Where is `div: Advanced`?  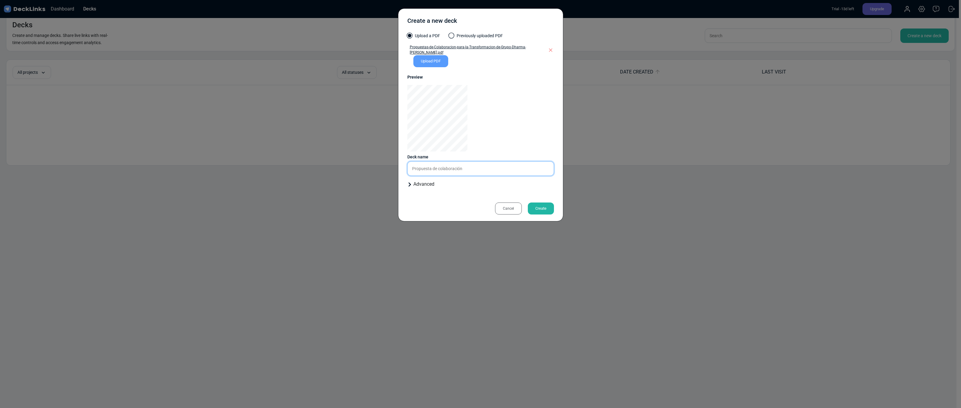 div: Advanced is located at coordinates (481, 184).